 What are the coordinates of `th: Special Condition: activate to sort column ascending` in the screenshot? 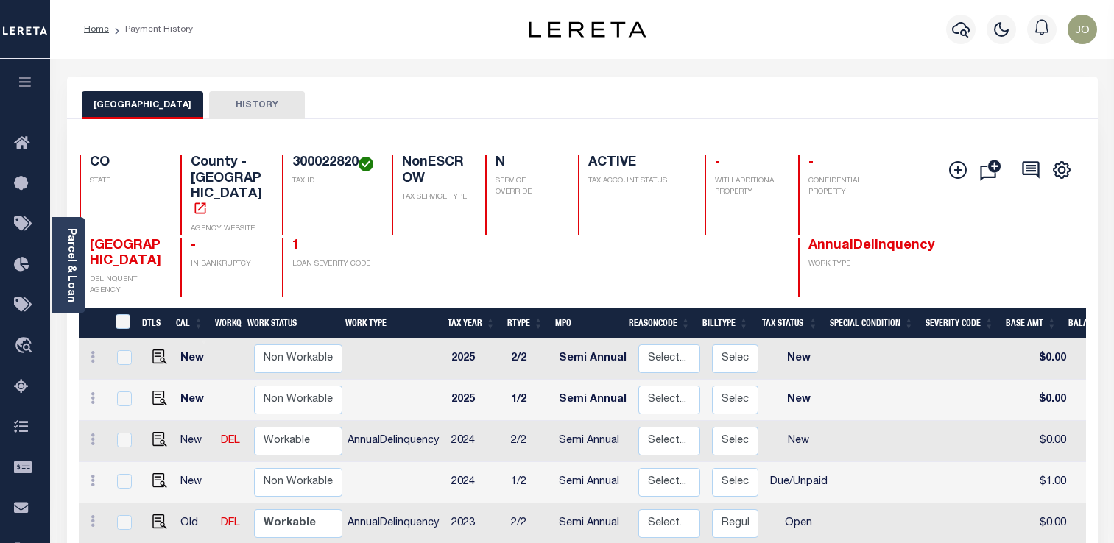 It's located at (872, 323).